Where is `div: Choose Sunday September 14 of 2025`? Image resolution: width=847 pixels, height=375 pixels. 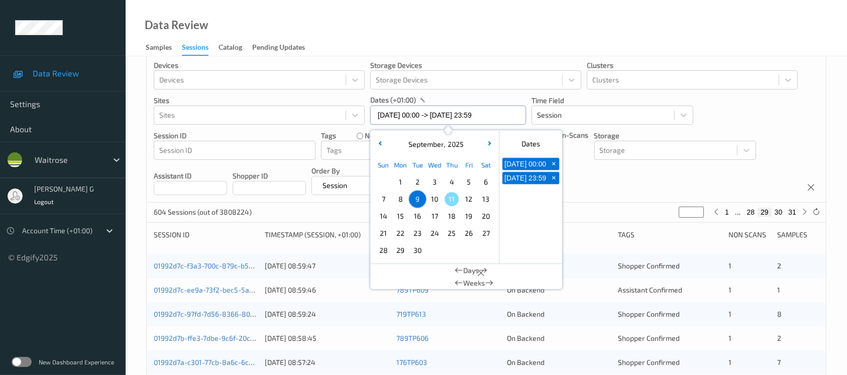
div: Choose Sunday September 14 of 2025 is located at coordinates (383, 216).